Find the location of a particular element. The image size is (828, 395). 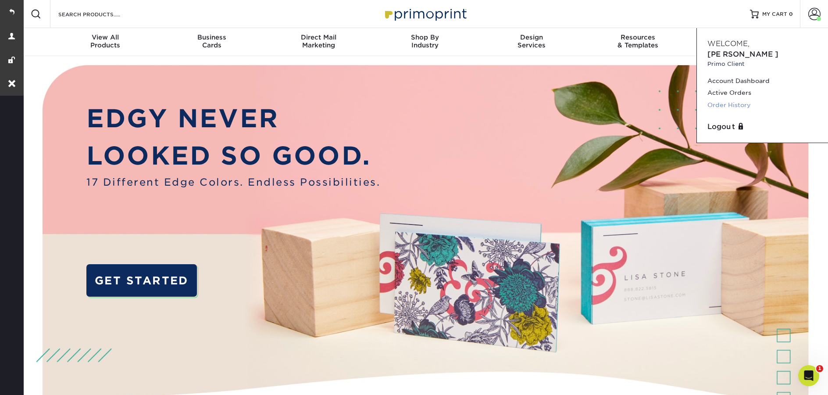

span: Contact is located at coordinates (745, 37).